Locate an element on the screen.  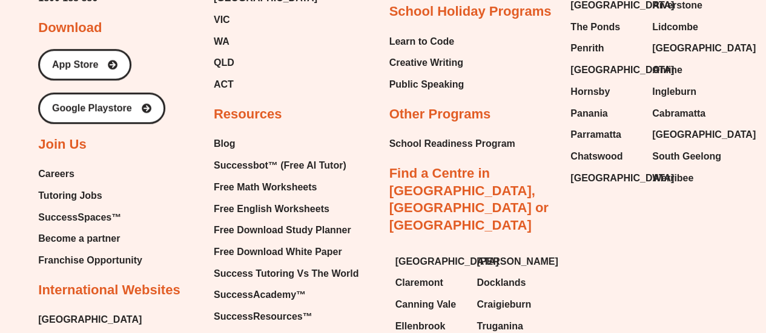
a: Cabramatta is located at coordinates (686, 114).